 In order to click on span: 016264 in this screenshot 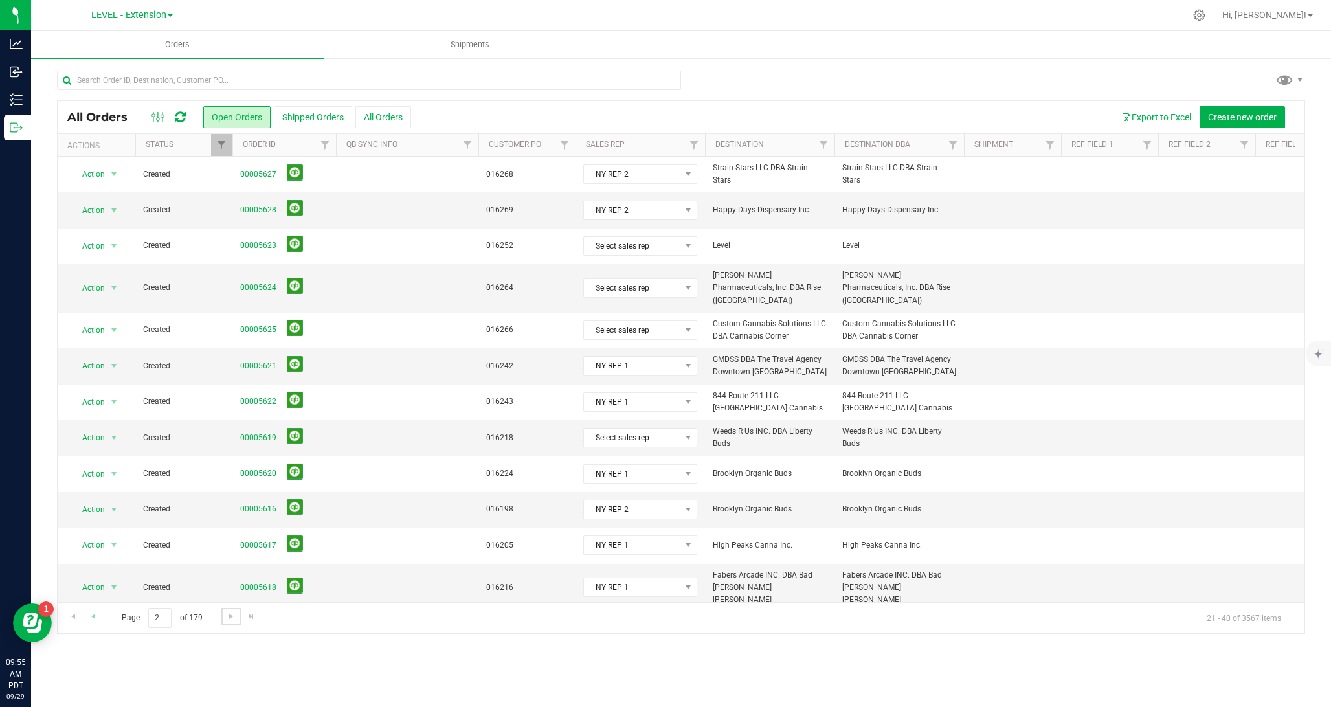, I will do `click(527, 287)`.